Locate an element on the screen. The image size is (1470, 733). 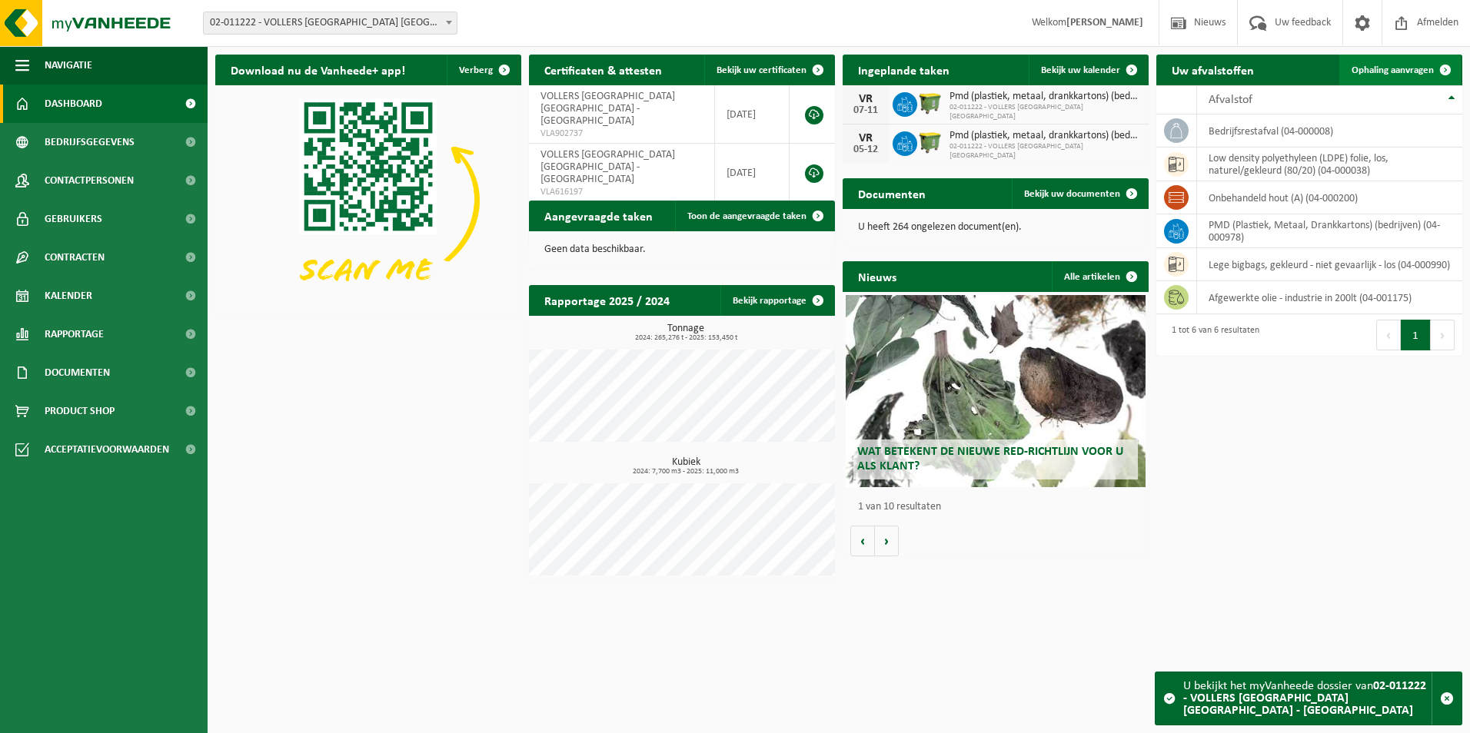
span: Kalender is located at coordinates (68, 296).